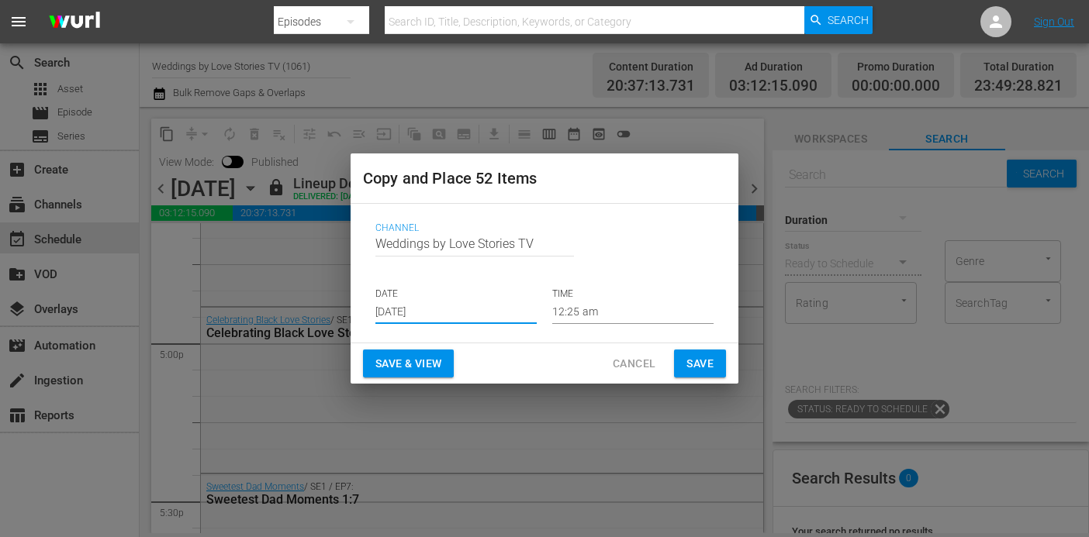 The width and height of the screenshot is (1089, 537). I want to click on button: Cancel, so click(633, 364).